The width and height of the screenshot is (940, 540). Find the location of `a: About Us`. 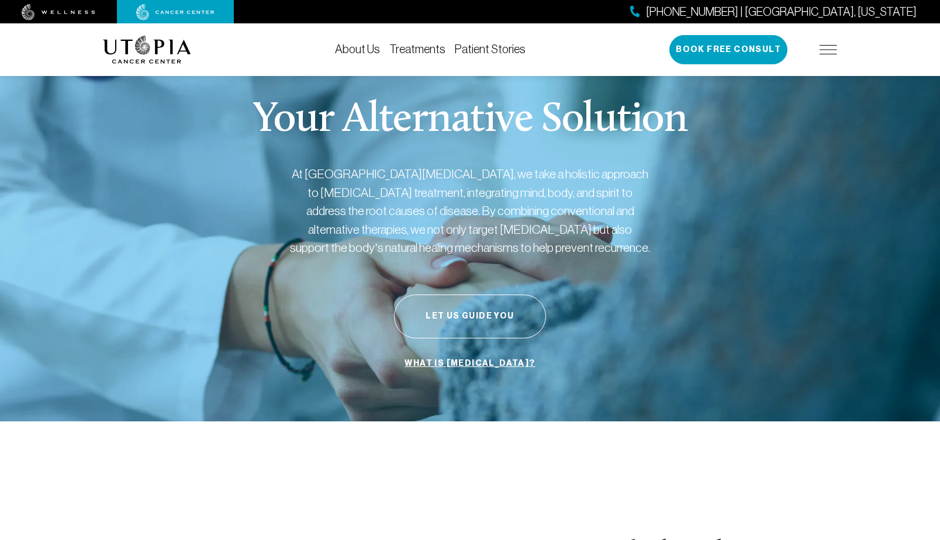

a: About Us is located at coordinates (357, 49).